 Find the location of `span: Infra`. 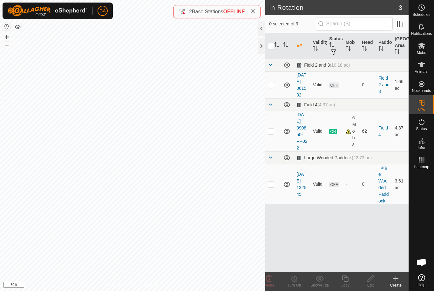

span: Infra is located at coordinates (421, 148).